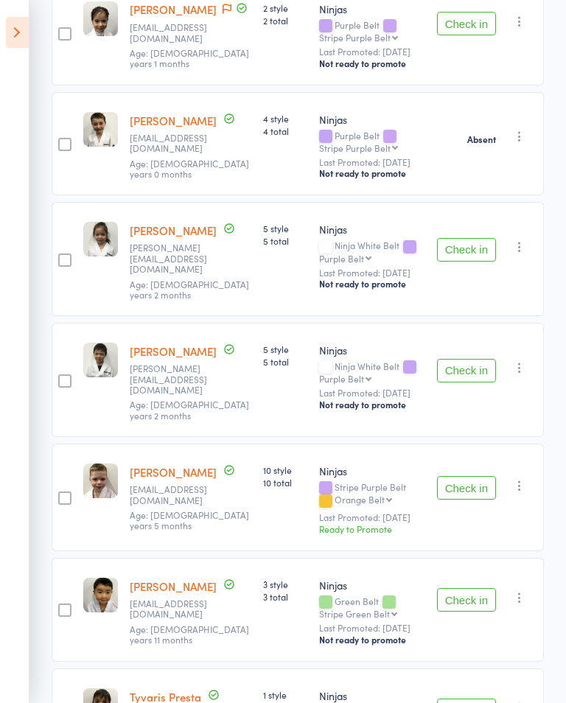  I want to click on small: ajtdrake@gmail.com, so click(178, 143).